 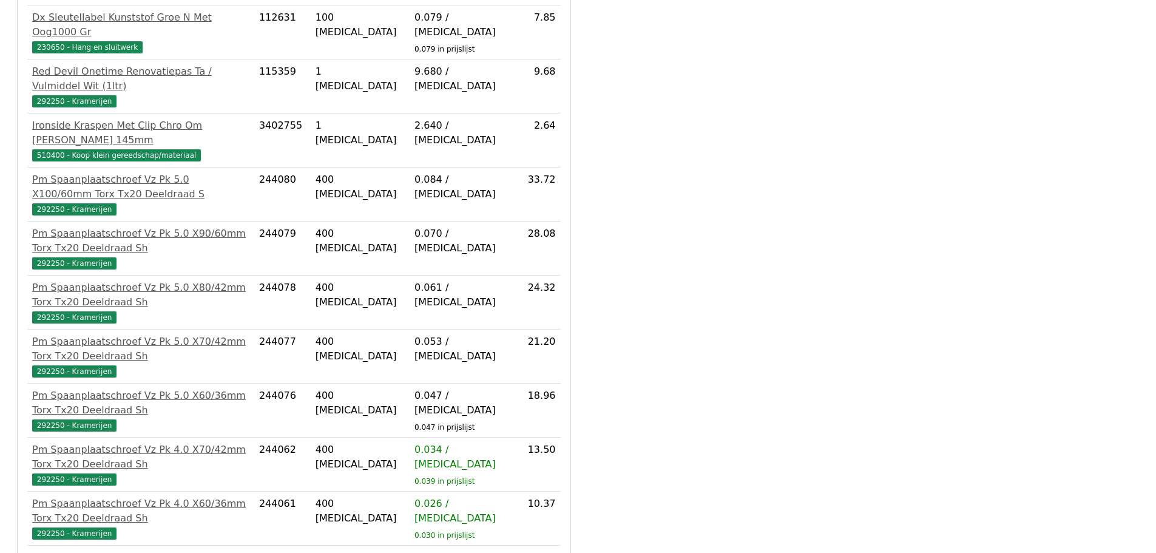 What do you see at coordinates (282, 464) in the screenshot?
I see `td: 244062` at bounding box center [282, 464].